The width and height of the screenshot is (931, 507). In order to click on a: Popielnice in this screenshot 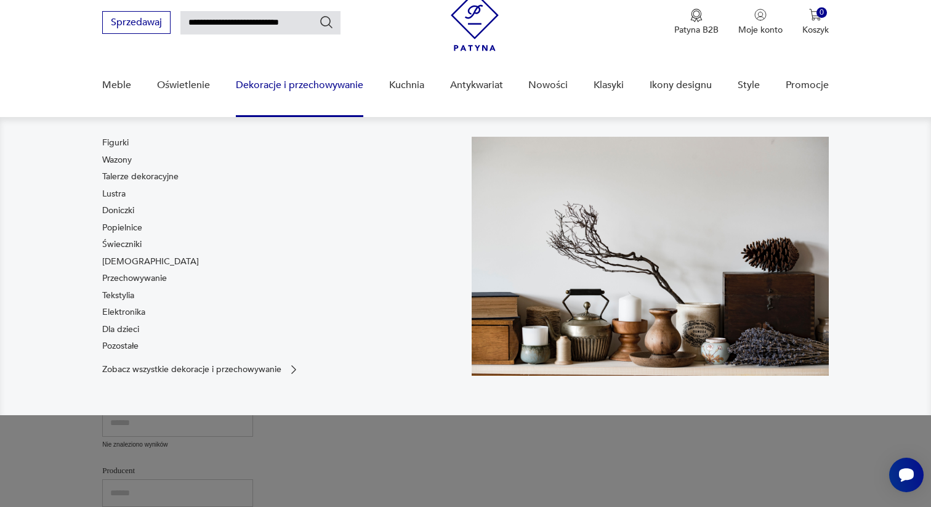, I will do `click(122, 228)`.